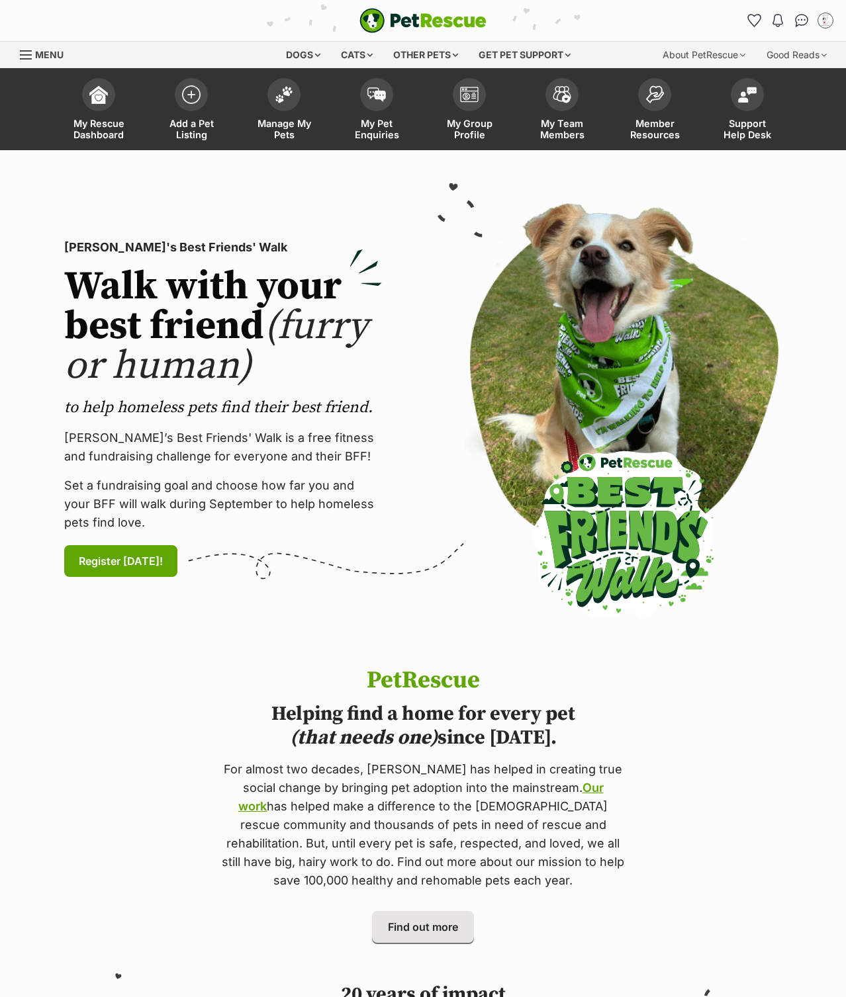 This screenshot has width=846, height=997. Describe the element at coordinates (376, 110) in the screenshot. I see `a: My Pet Enquiries` at that location.